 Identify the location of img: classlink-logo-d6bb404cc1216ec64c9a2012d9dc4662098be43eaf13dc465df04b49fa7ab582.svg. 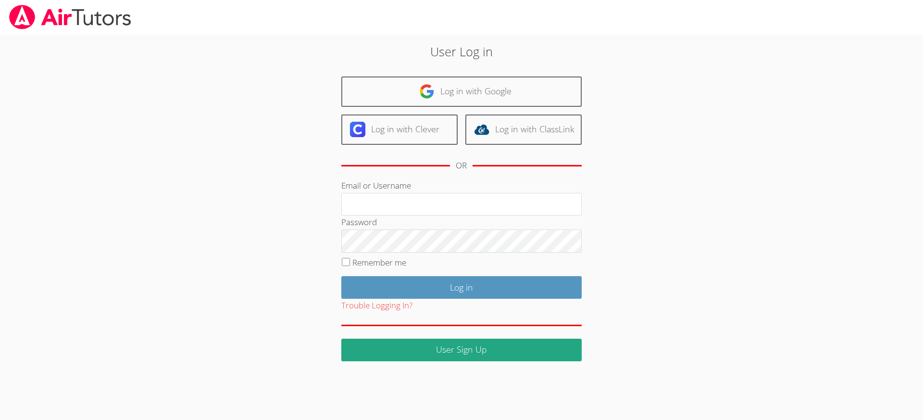
(482, 129).